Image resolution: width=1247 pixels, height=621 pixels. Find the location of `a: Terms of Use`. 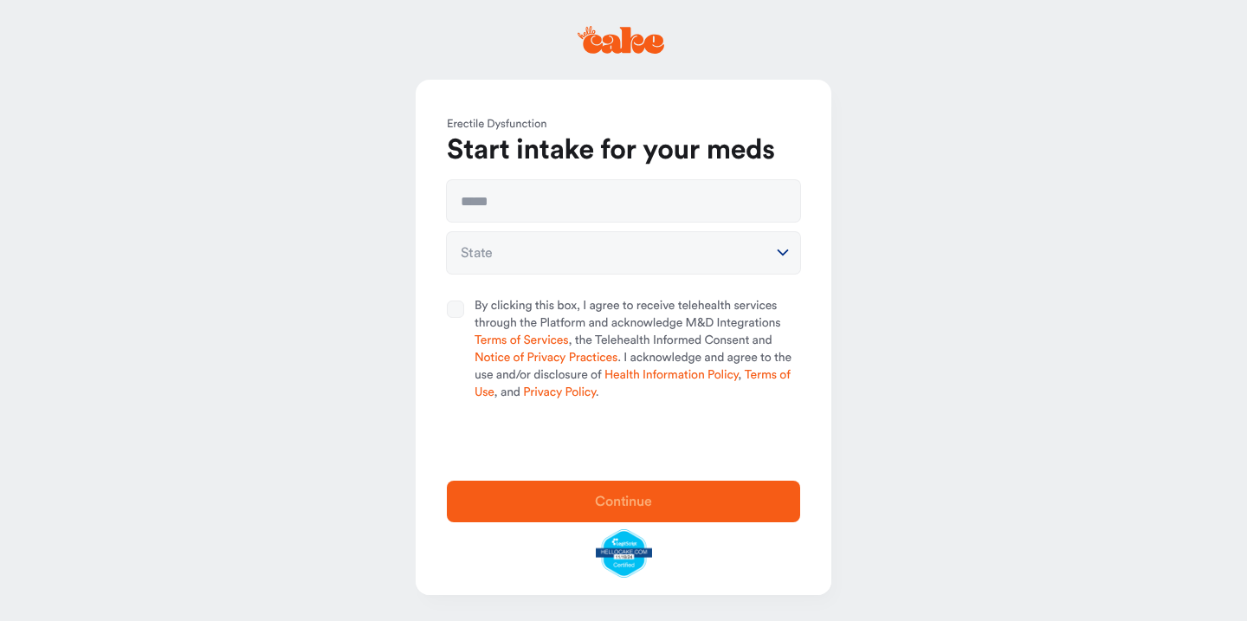

a: Terms of Use is located at coordinates (632, 384).